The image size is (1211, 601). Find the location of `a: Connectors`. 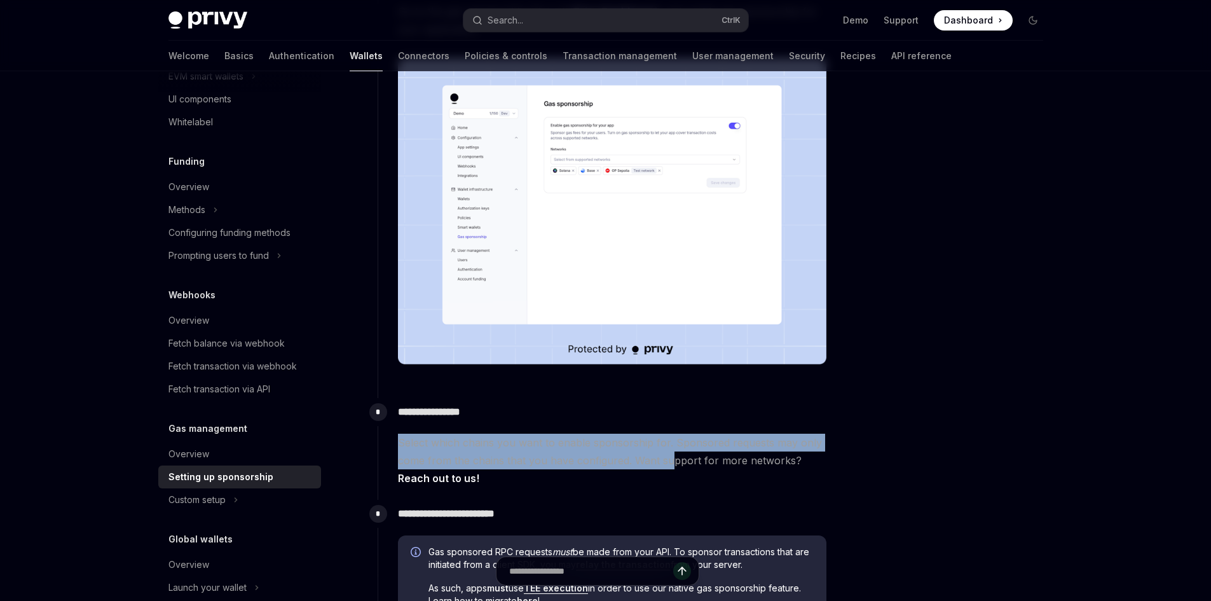

a: Connectors is located at coordinates (423, 56).